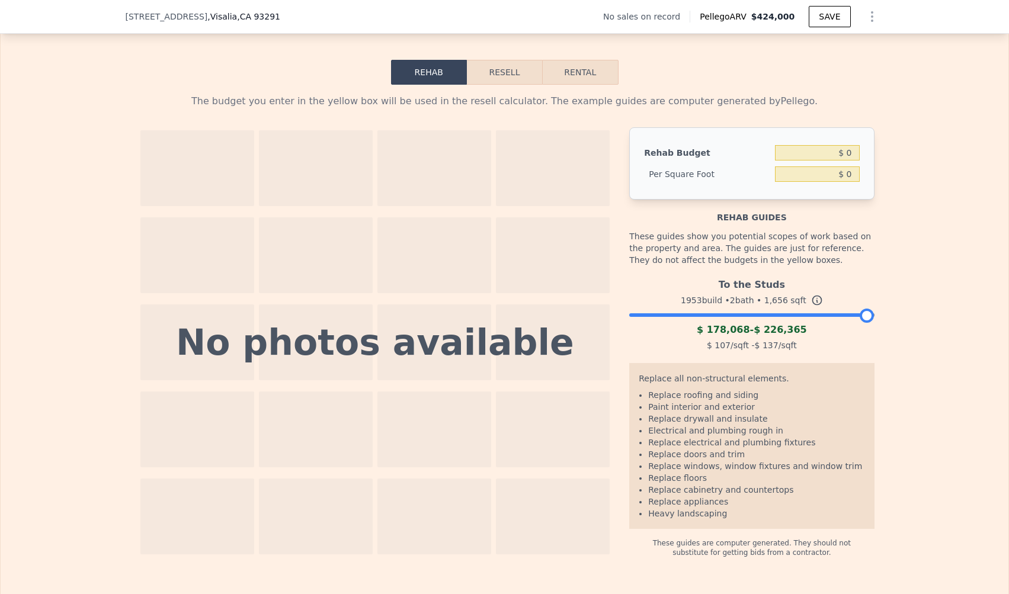 This screenshot has width=1009, height=594. What do you see at coordinates (505, 101) in the screenshot?
I see `div: The budget you enter in the yellow box will be used in the resell calculator. The example guides ...` at bounding box center [505, 101].